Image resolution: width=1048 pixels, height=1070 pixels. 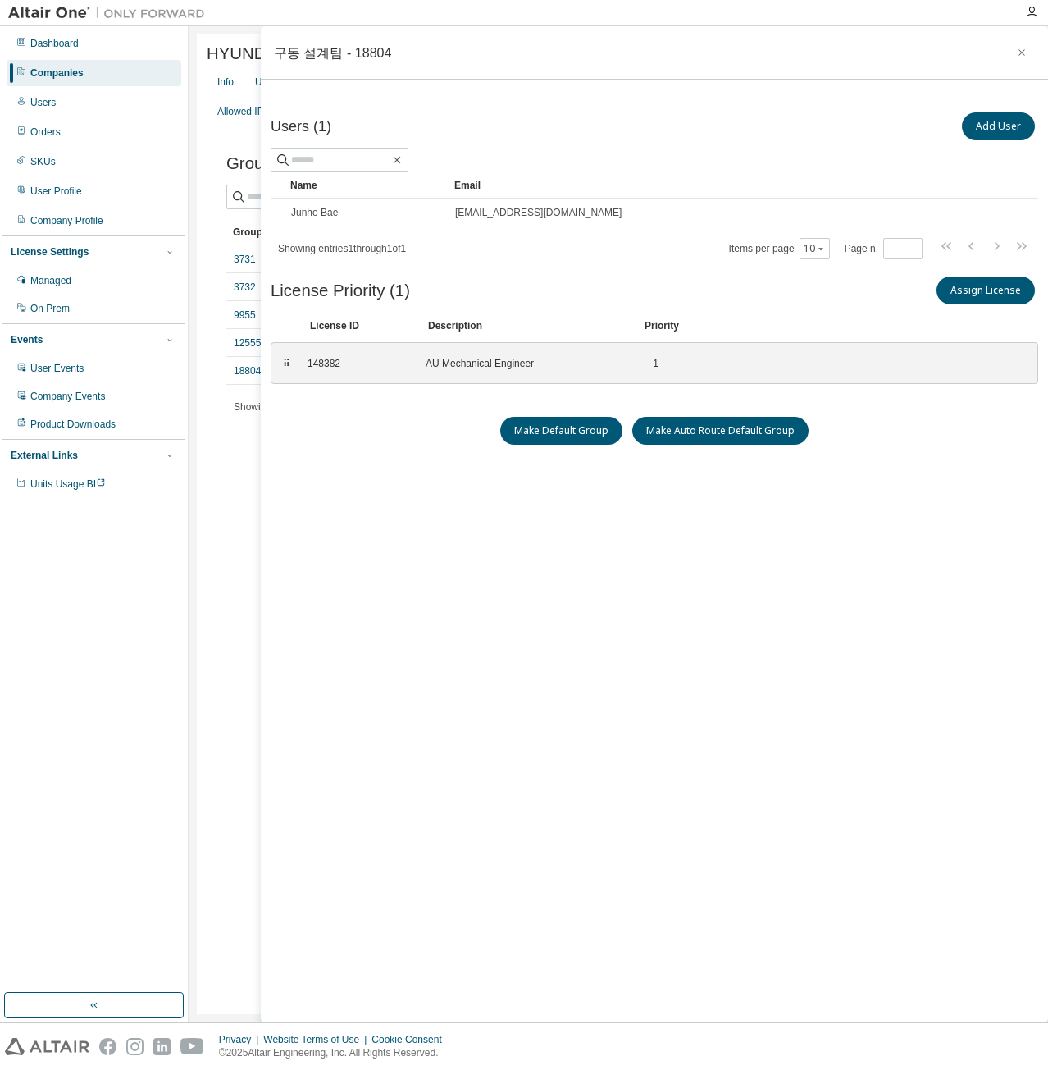 I want to click on div: Company Profile, so click(x=66, y=221).